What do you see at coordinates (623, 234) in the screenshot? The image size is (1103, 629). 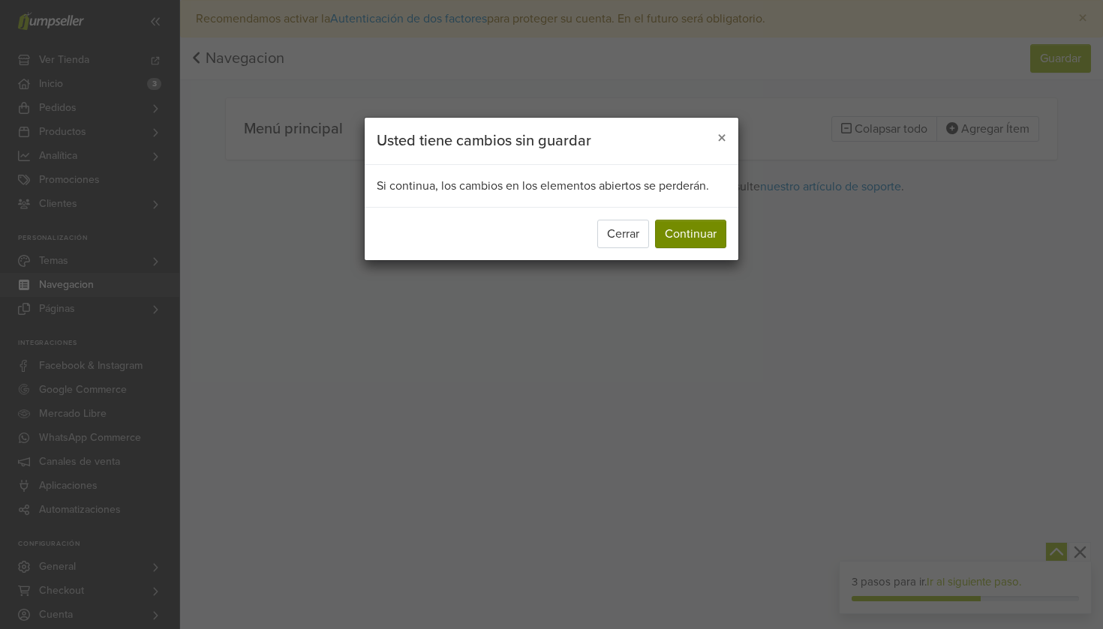 I see `button: Cerrar` at bounding box center [623, 234].